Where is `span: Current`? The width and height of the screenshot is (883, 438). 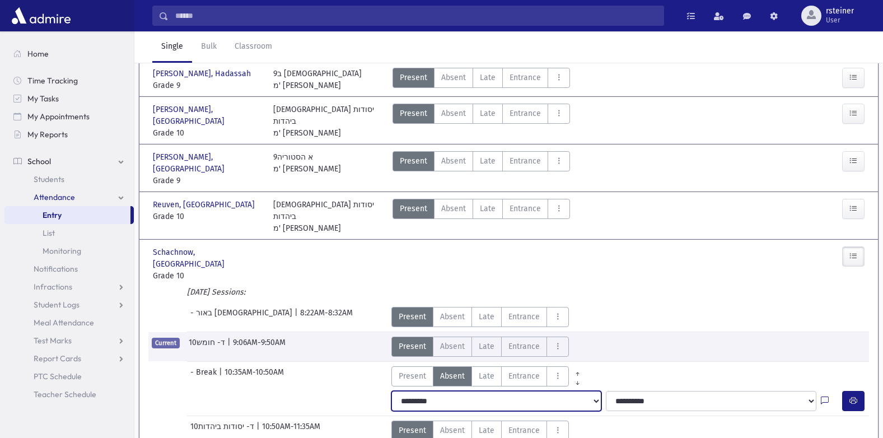
span: Current is located at coordinates (166, 343).